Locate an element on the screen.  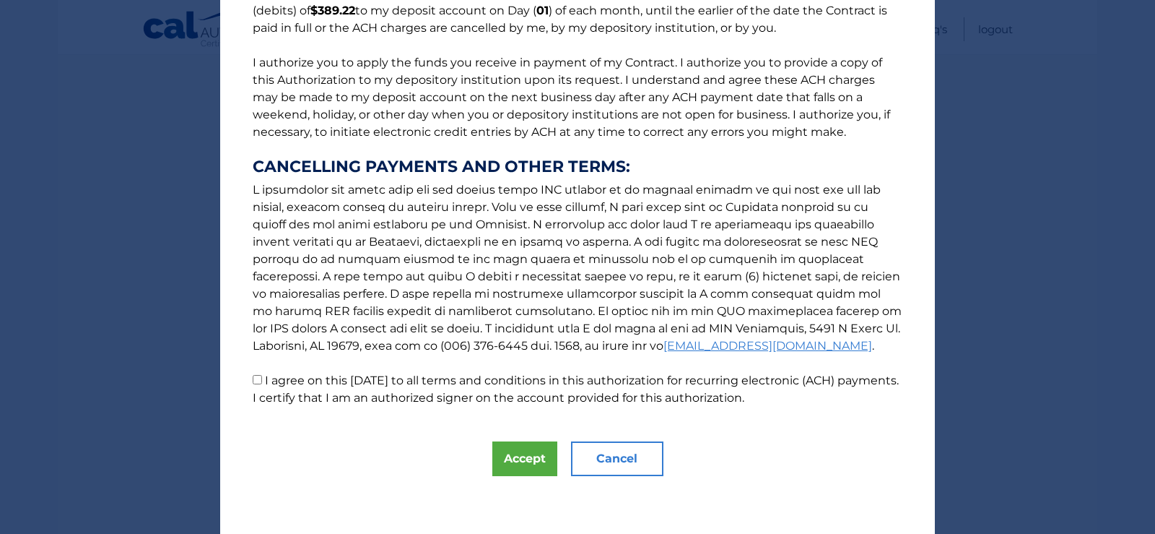
b: $389.22 is located at coordinates (333, 10).